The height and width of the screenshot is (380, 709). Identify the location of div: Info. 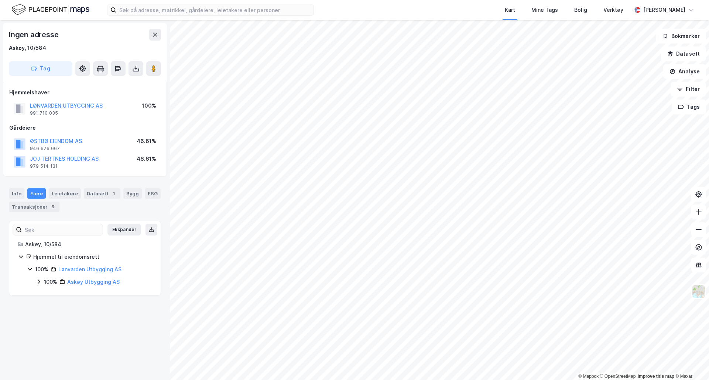
(17, 194).